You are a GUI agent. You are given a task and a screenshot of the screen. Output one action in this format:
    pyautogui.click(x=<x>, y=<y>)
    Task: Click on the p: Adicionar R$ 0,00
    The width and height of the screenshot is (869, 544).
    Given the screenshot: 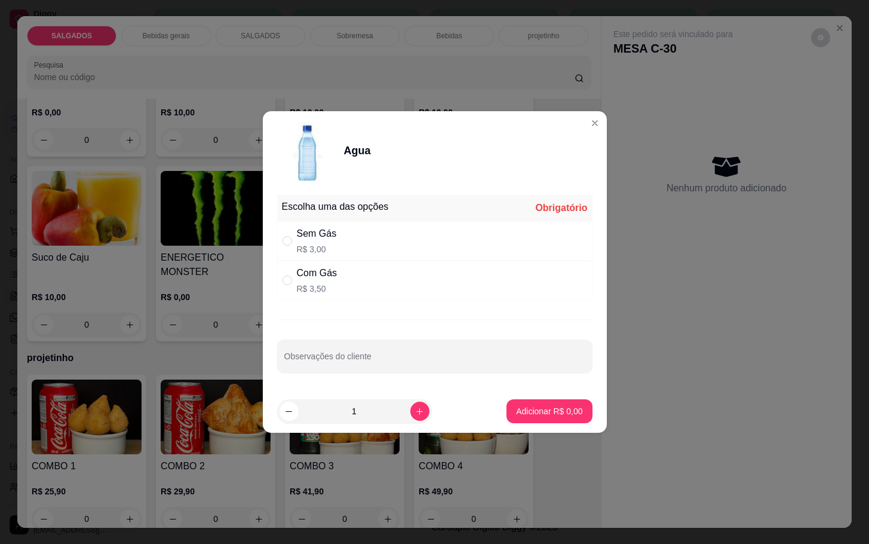 What is the action you would take?
    pyautogui.click(x=549, y=411)
    